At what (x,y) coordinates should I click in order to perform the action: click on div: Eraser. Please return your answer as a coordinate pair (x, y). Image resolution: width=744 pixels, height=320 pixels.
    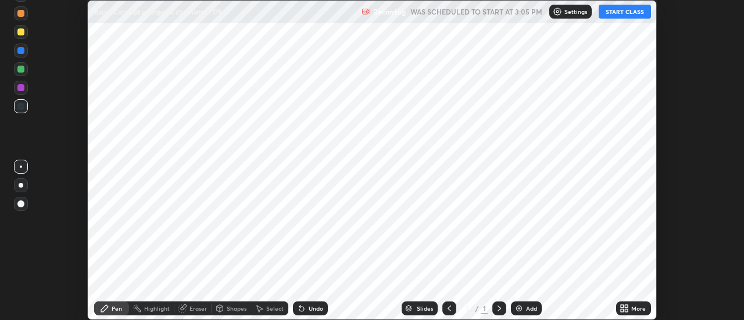
    Looking at the image, I should click on (198, 309).